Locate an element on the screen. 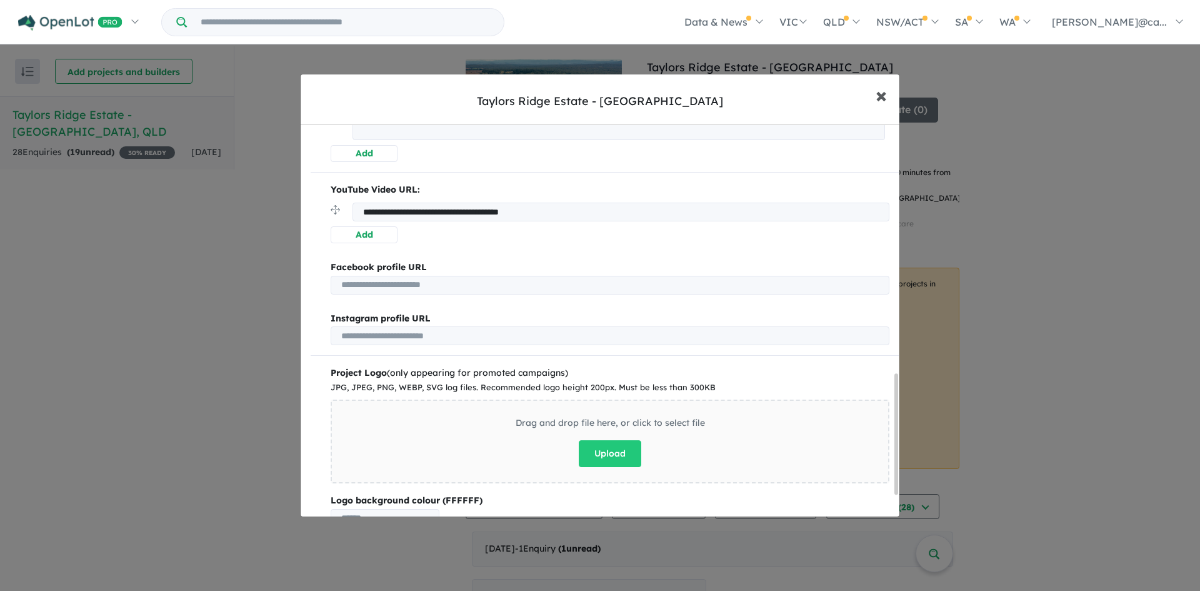 The width and height of the screenshot is (1200, 591). div: (only appearing for promoted campaigns) is located at coordinates (610, 373).